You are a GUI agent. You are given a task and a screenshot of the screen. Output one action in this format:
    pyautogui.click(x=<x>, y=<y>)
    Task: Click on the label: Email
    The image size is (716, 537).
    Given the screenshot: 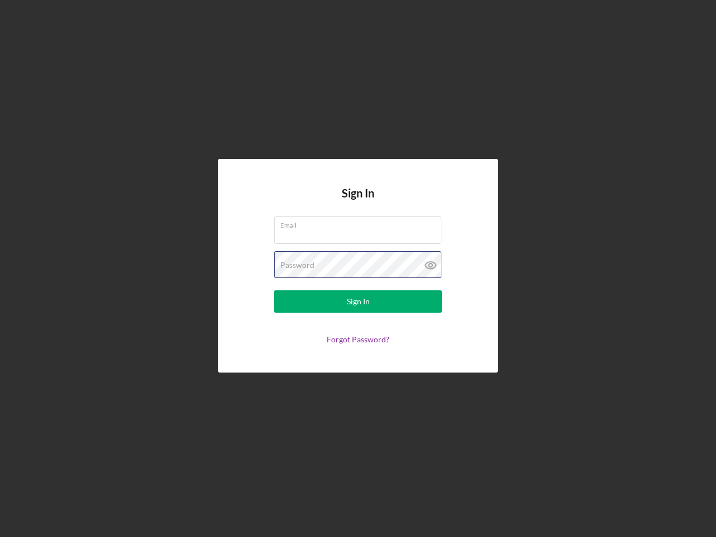 What is the action you would take?
    pyautogui.click(x=361, y=223)
    